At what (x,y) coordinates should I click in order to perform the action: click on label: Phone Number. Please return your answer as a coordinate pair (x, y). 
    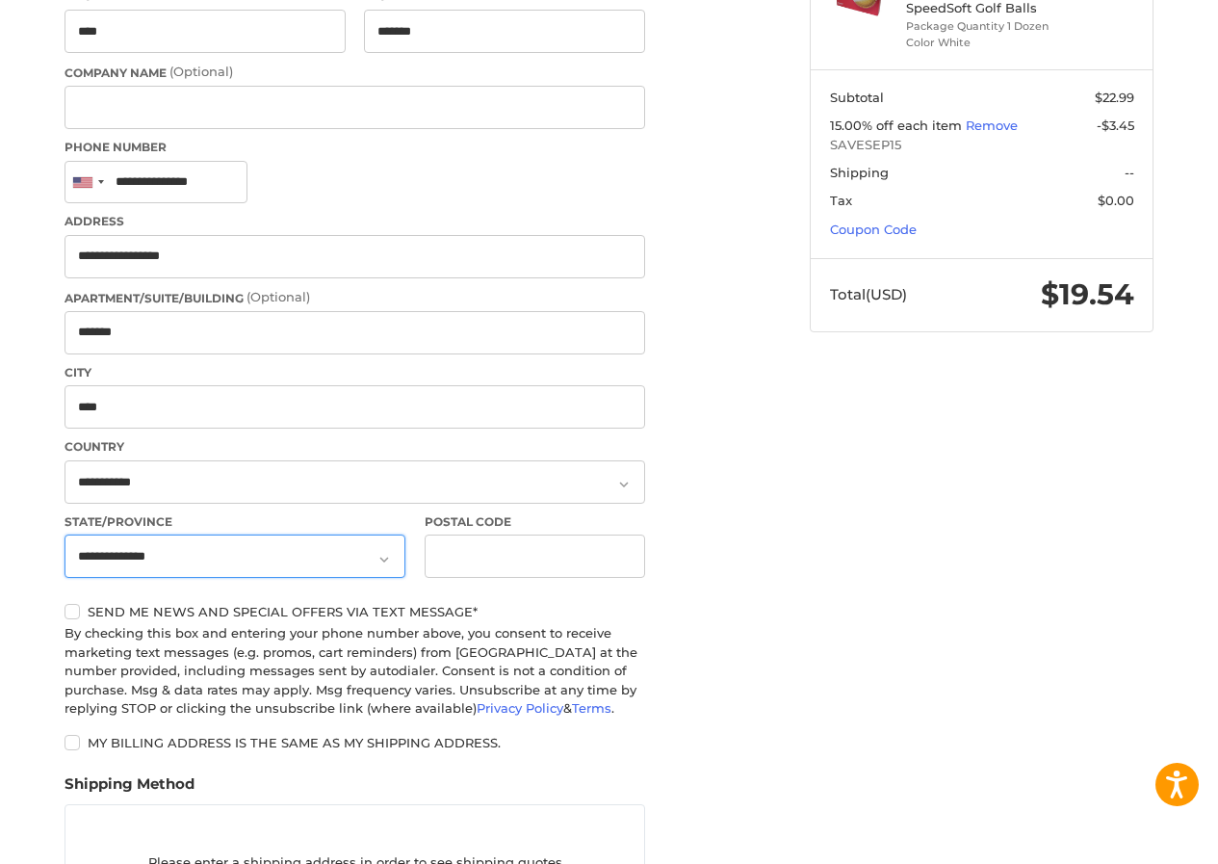
    Looking at the image, I should click on (354, 147).